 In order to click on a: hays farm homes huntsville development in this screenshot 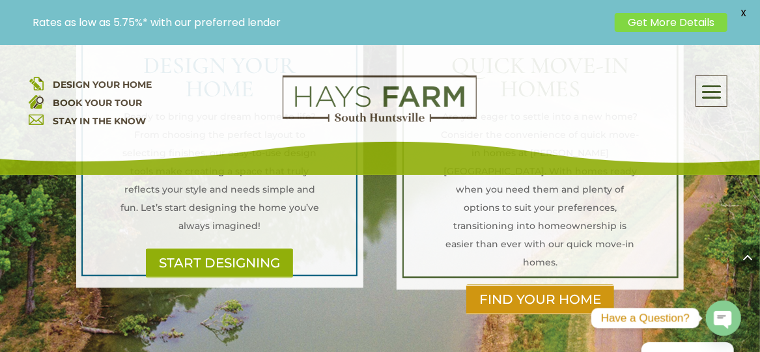, I will do `click(380, 119)`.